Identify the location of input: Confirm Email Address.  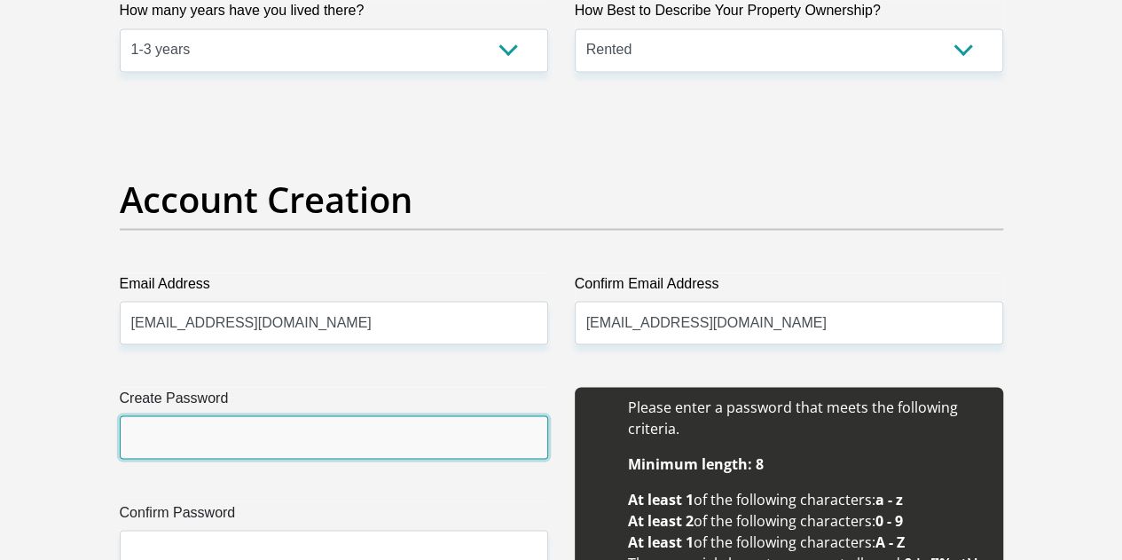
(788, 322).